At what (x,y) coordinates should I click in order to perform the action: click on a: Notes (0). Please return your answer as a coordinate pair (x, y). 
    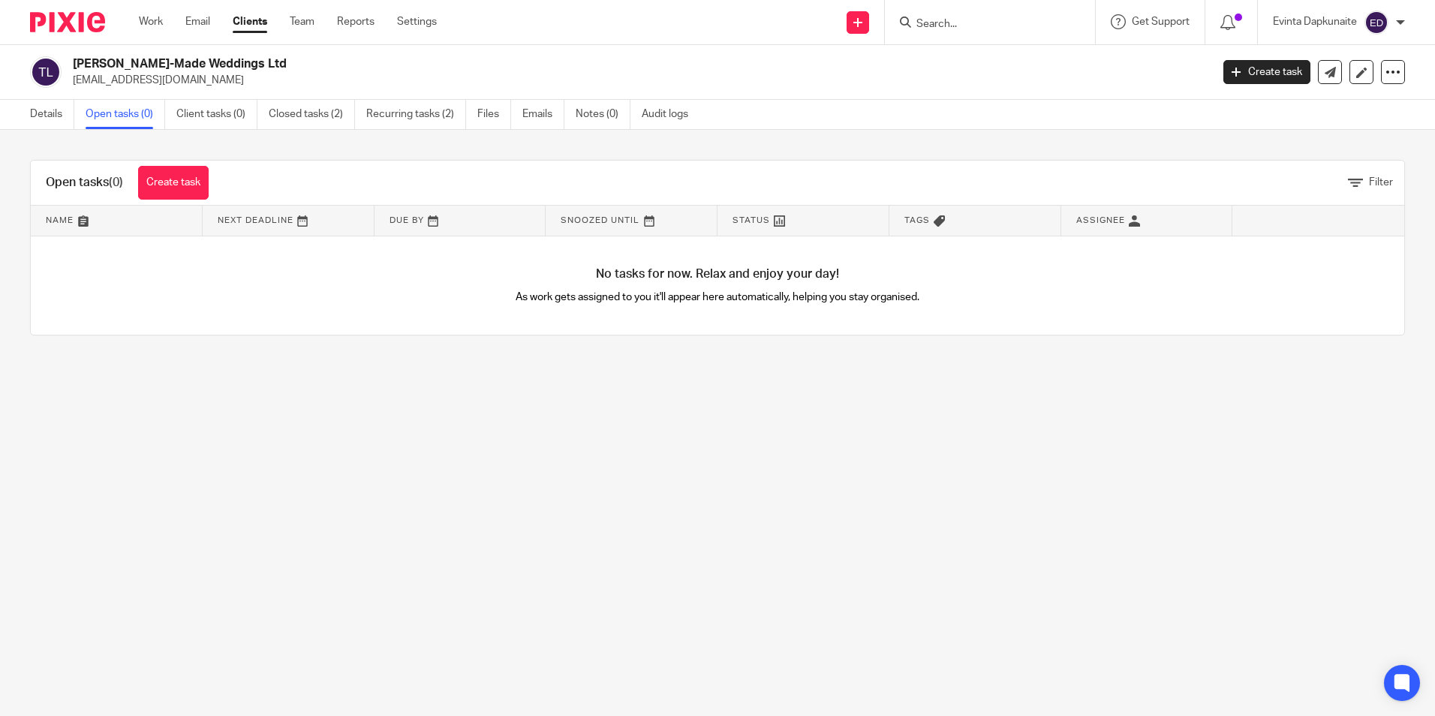
    Looking at the image, I should click on (603, 114).